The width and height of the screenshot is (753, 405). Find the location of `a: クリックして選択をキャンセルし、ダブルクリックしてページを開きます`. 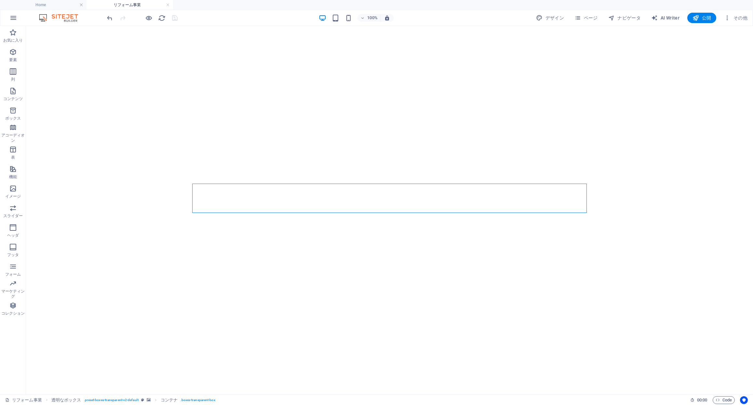

a: クリックして選択をキャンセルし、ダブルクリックしてページを開きます is located at coordinates (23, 400).